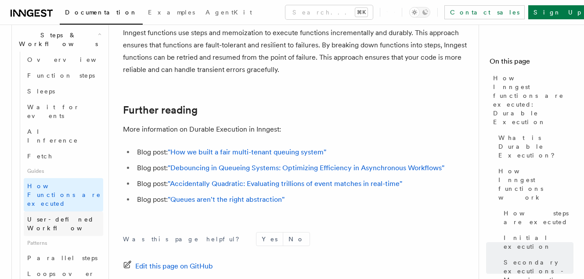 The height and width of the screenshot is (279, 584). I want to click on a: Contact sales, so click(485, 12).